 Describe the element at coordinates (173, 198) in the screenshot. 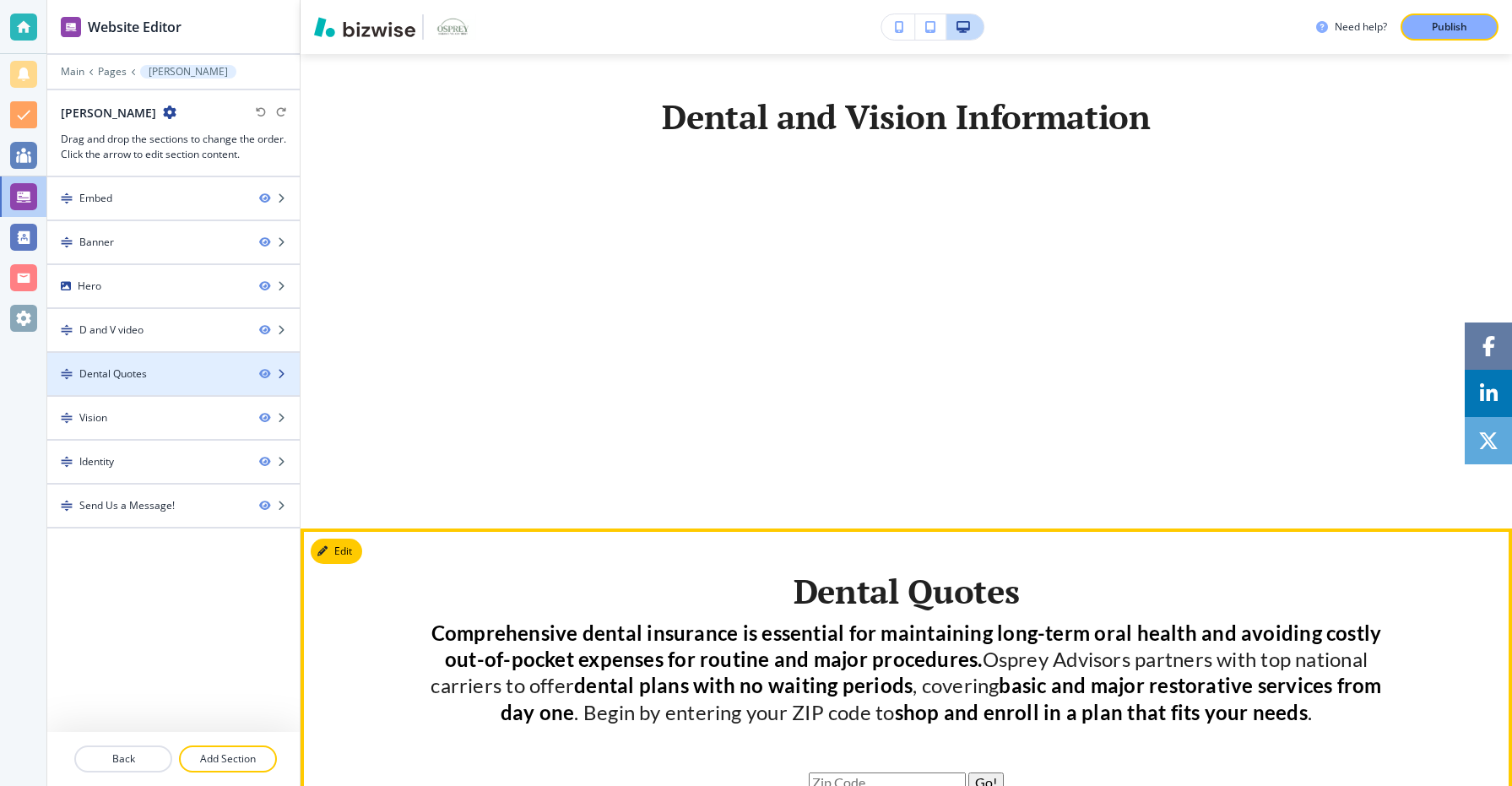

I see `div: DragEmbed` at that location.